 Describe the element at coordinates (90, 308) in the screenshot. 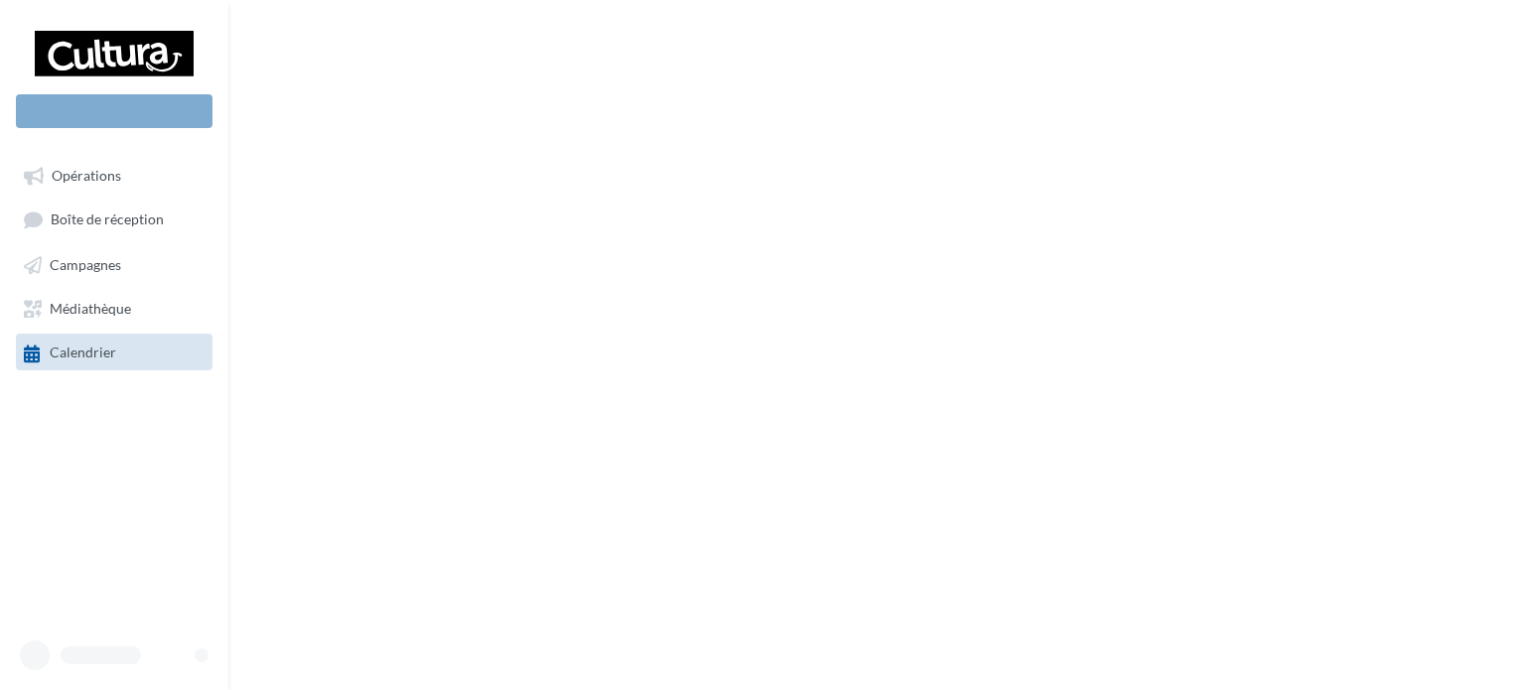

I see `span: Médiathèque` at that location.